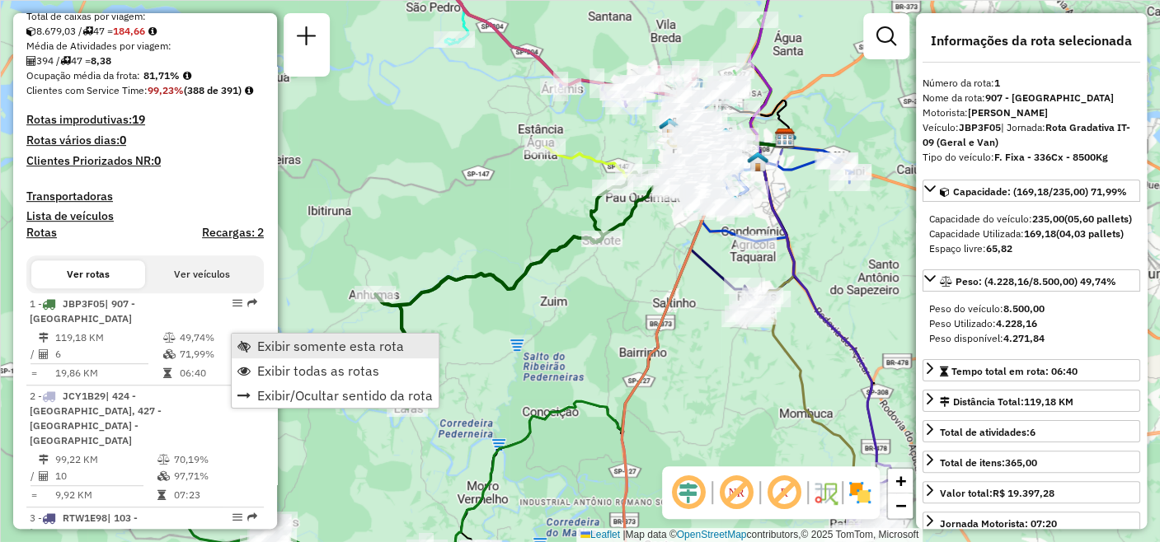 The width and height of the screenshot is (1160, 542). Describe the element at coordinates (218, 354) in the screenshot. I see `td: 71,99%` at that location.